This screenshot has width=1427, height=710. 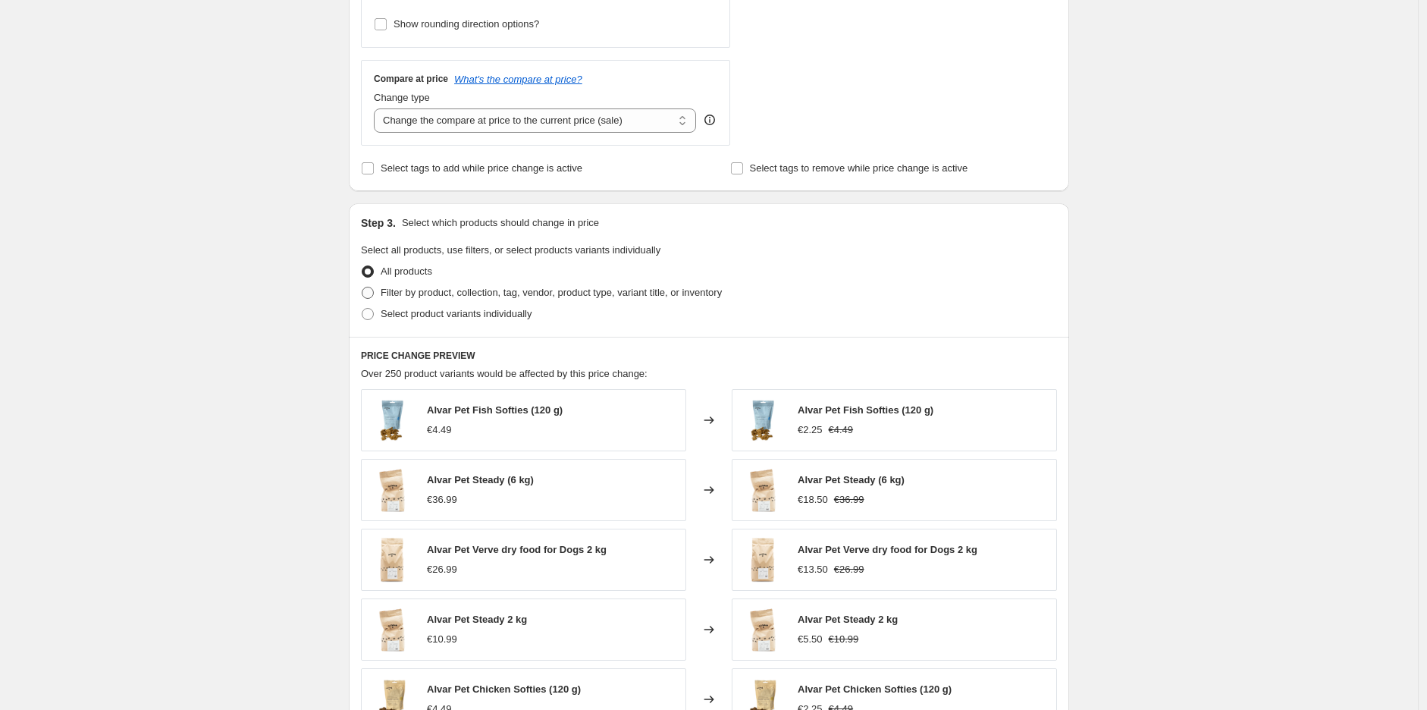 What do you see at coordinates (810, 430) in the screenshot?
I see `div: €2.25` at bounding box center [810, 430].